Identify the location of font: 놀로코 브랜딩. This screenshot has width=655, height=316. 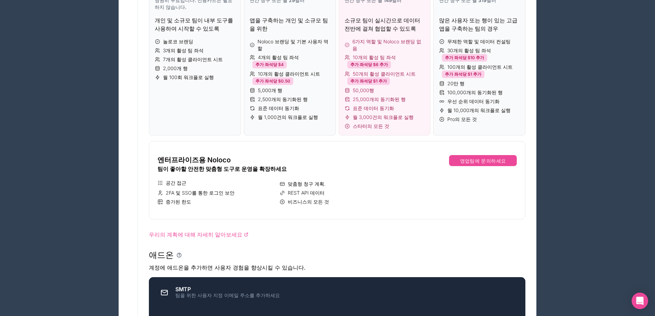
(178, 41).